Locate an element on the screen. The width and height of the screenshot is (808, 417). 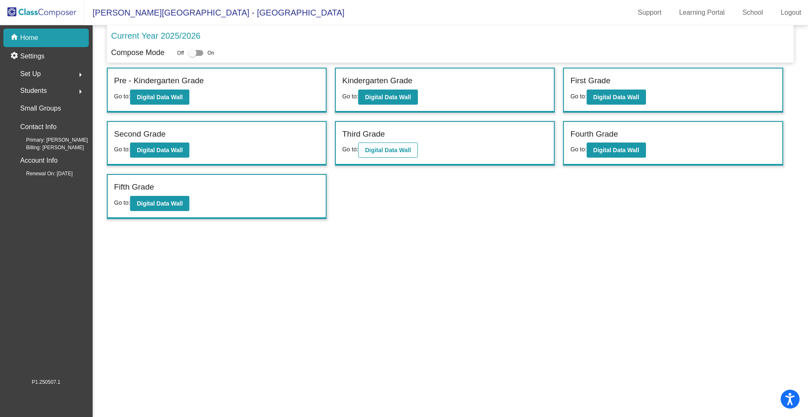
span: On is located at coordinates (211, 53).